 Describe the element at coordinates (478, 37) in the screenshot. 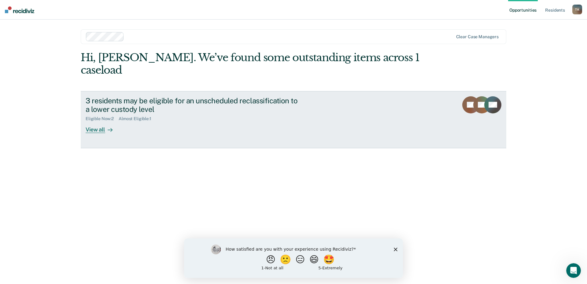

I see `div: Clear case managers` at that location.